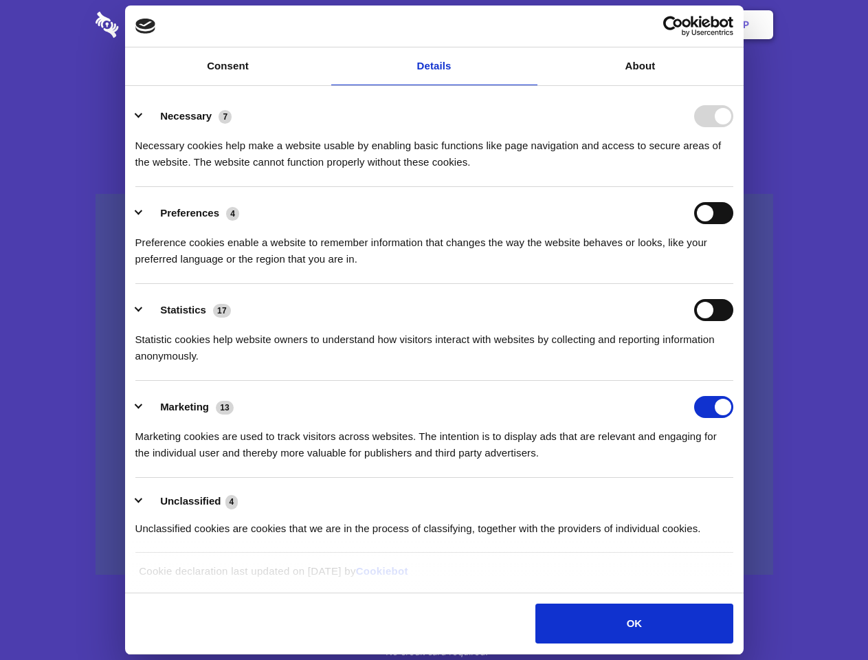 The image size is (868, 660). Describe the element at coordinates (435, 148) in the screenshot. I see `h4: Auto-redaction of sensitive data, encrypted data sharing and self-destructing private chats. Shar...` at that location.